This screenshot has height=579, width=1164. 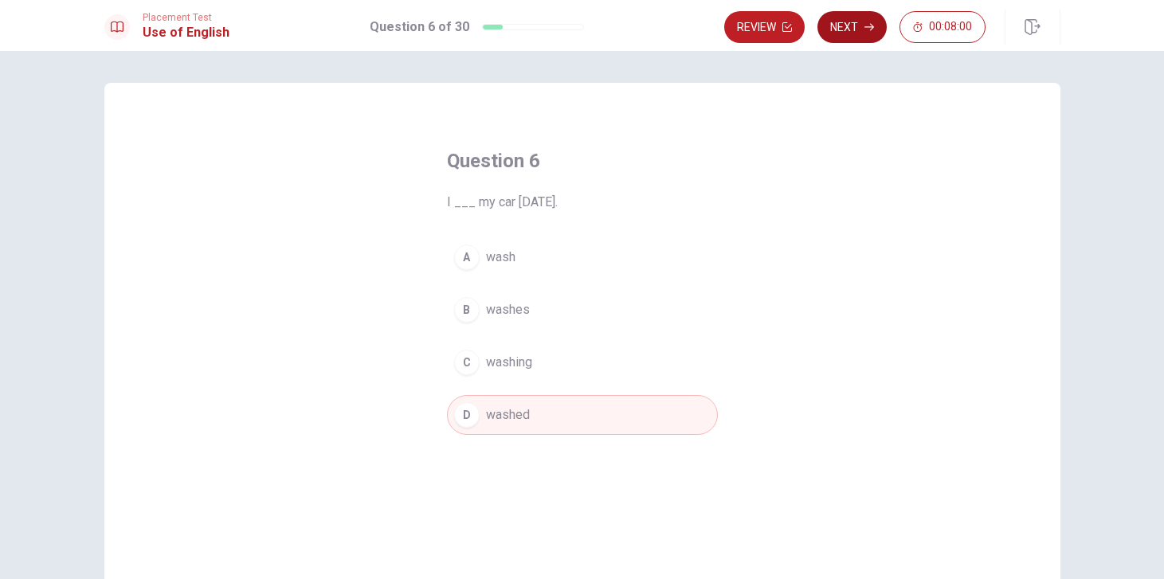 I want to click on span: Placement Test, so click(x=186, y=18).